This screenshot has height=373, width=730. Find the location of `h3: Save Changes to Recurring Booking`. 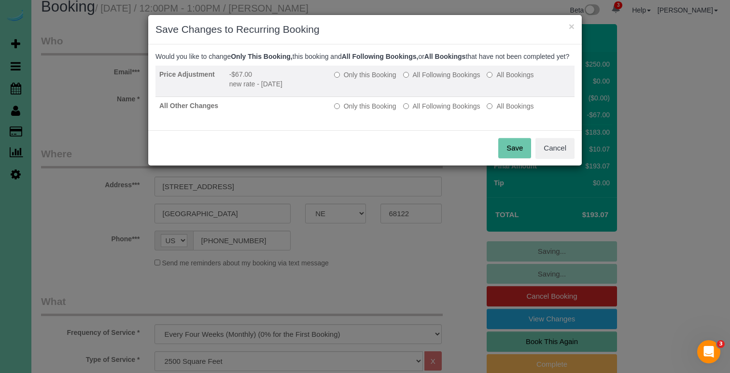

h3: Save Changes to Recurring Booking is located at coordinates (365, 29).